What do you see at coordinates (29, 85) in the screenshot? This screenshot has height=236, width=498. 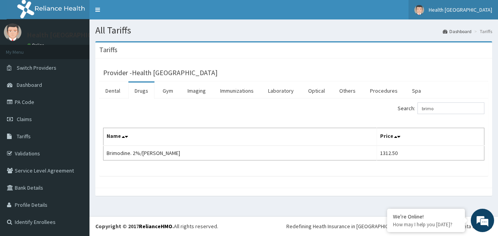 I see `span: Dashboard` at bounding box center [29, 85].